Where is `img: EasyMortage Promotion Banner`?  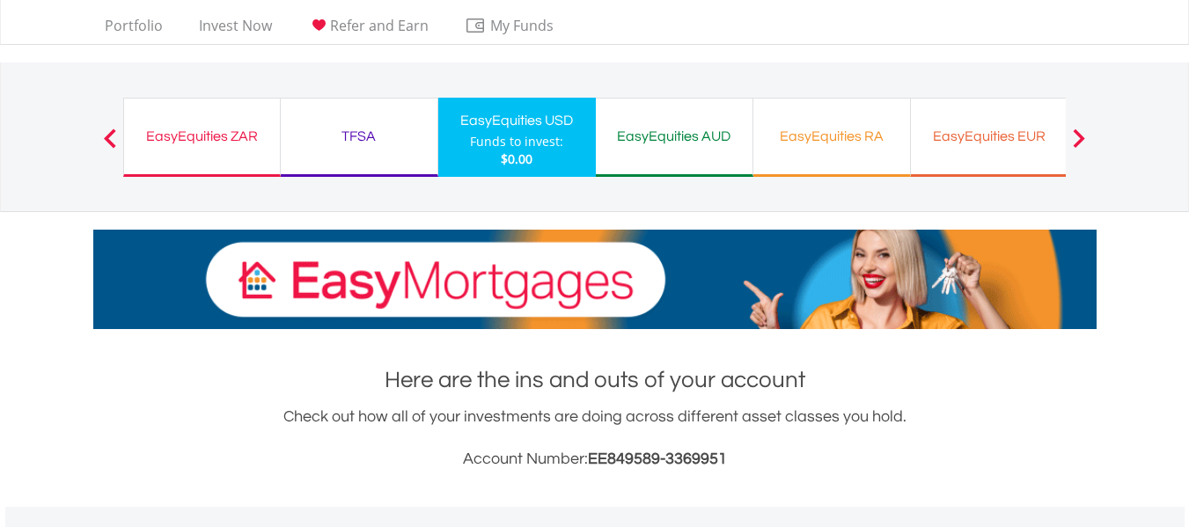
img: EasyMortage Promotion Banner is located at coordinates (595, 279).